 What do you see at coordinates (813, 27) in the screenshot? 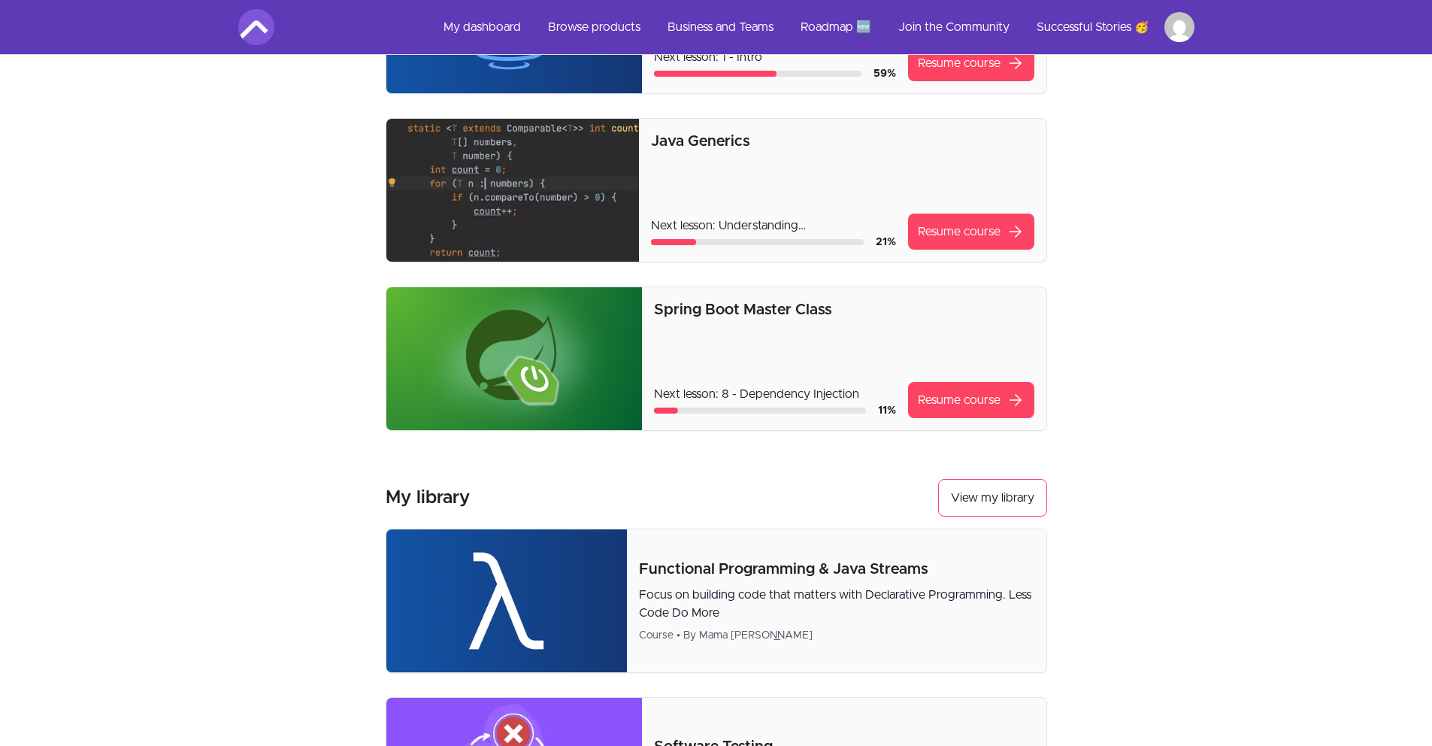
I see `nav: Main` at bounding box center [813, 27].